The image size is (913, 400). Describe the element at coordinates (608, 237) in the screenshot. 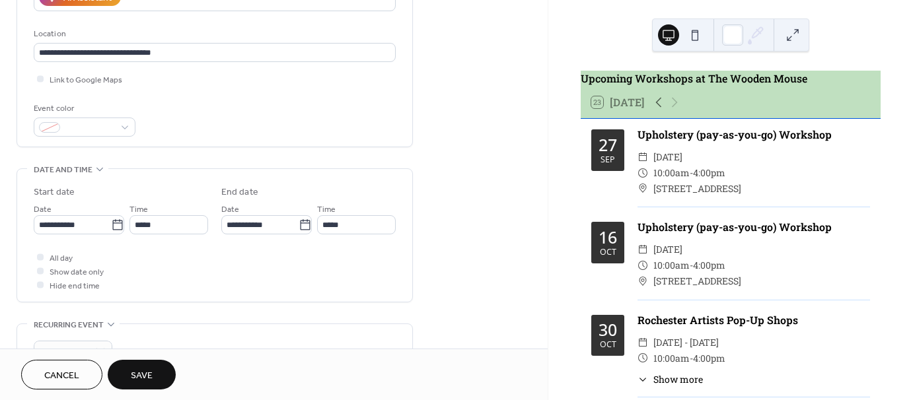

I see `div: 16` at that location.